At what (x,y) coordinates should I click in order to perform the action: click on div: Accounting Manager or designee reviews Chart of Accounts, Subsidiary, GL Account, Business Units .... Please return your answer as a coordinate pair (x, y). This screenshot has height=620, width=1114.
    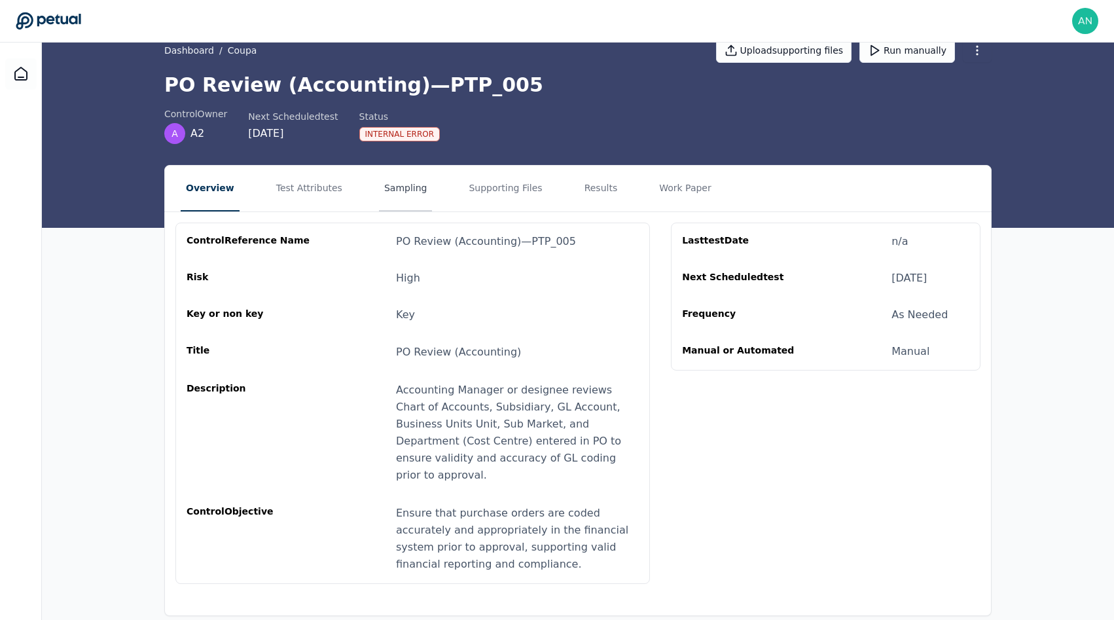
    Looking at the image, I should click on (517, 433).